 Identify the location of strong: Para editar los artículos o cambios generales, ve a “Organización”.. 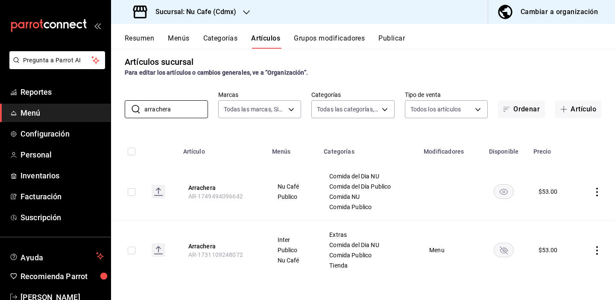
(216, 73).